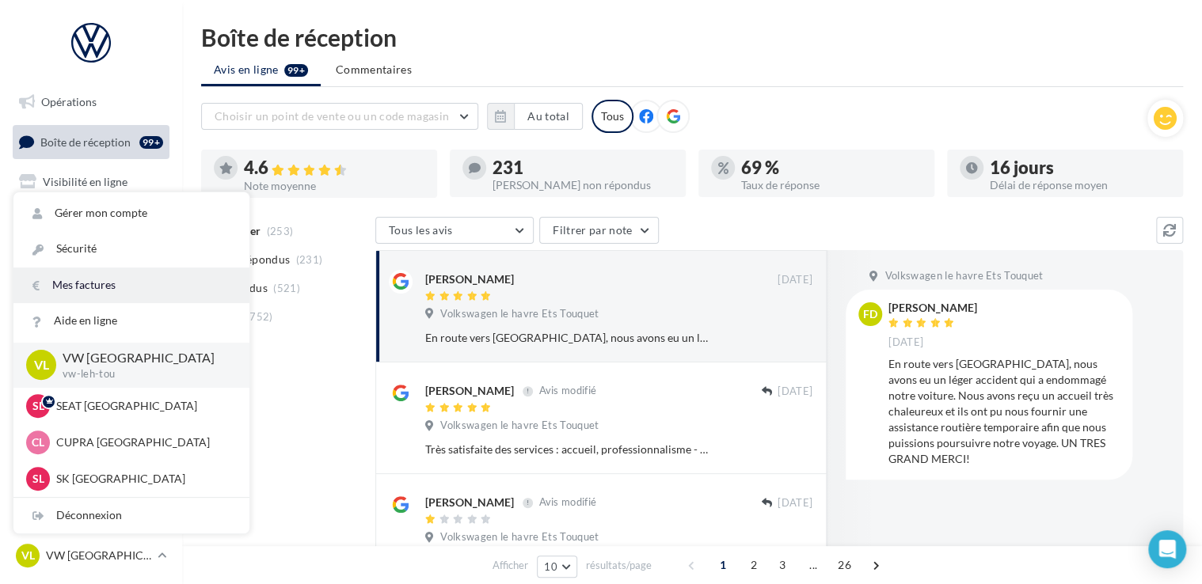 The height and width of the screenshot is (584, 1202). What do you see at coordinates (831, 168) in the screenshot?
I see `div: 69 %` at bounding box center [831, 168].